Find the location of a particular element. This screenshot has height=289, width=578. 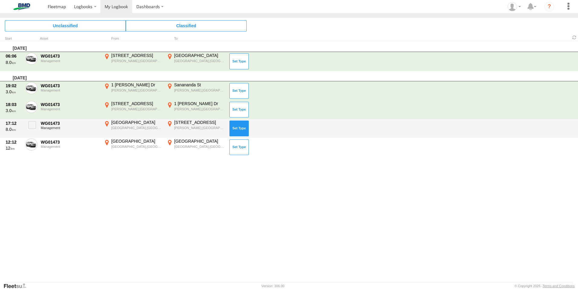

div: 12 is located at coordinates (14, 148).